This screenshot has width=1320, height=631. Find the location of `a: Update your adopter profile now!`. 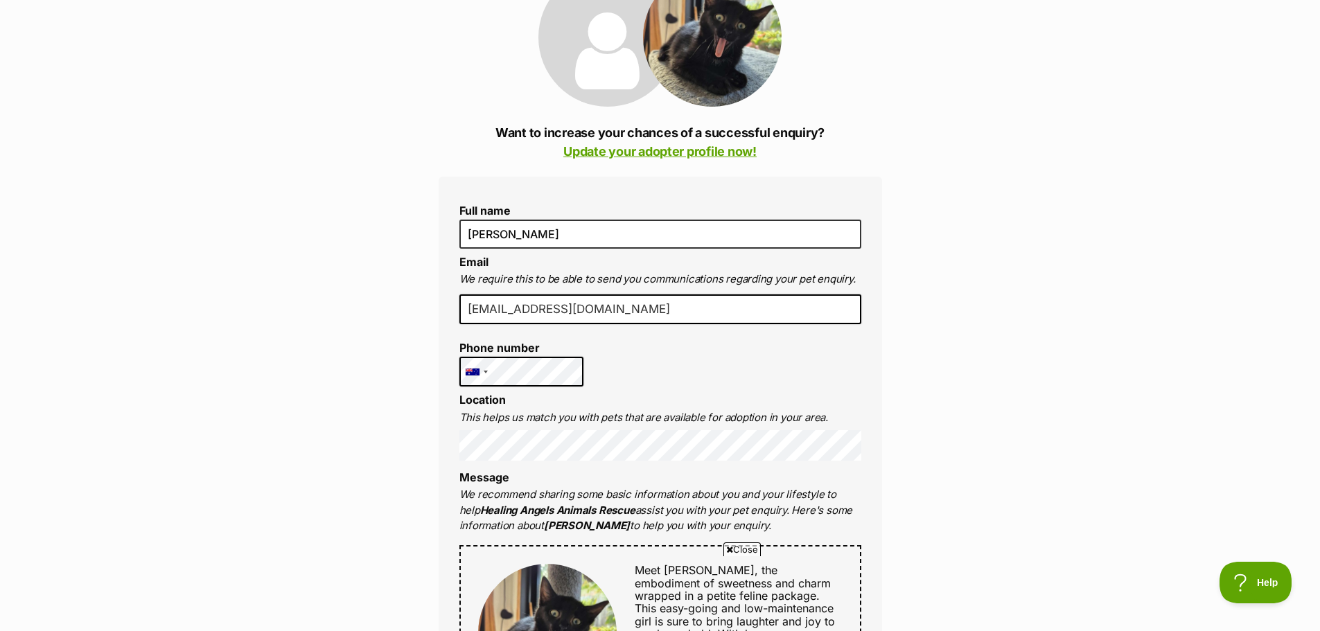

a: Update your adopter profile now! is located at coordinates (659, 151).